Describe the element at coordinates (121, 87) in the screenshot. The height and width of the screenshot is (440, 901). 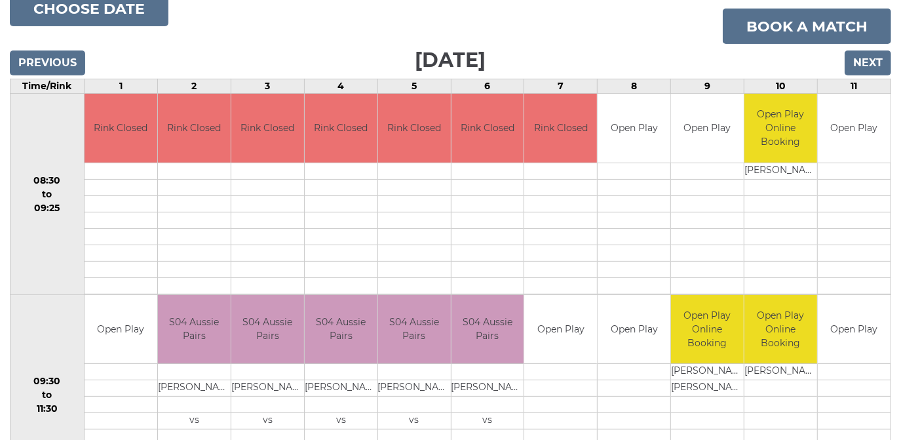
I see `td: 1` at that location.